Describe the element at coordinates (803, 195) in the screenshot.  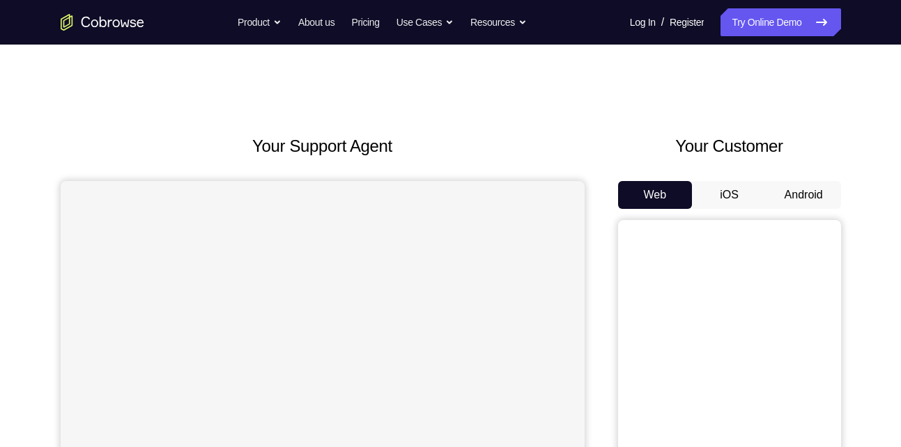
I see `button: Android` at that location.